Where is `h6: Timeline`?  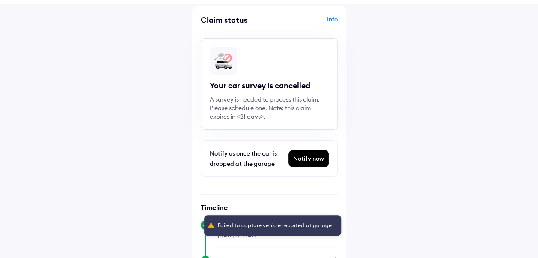 h6: Timeline is located at coordinates (269, 207).